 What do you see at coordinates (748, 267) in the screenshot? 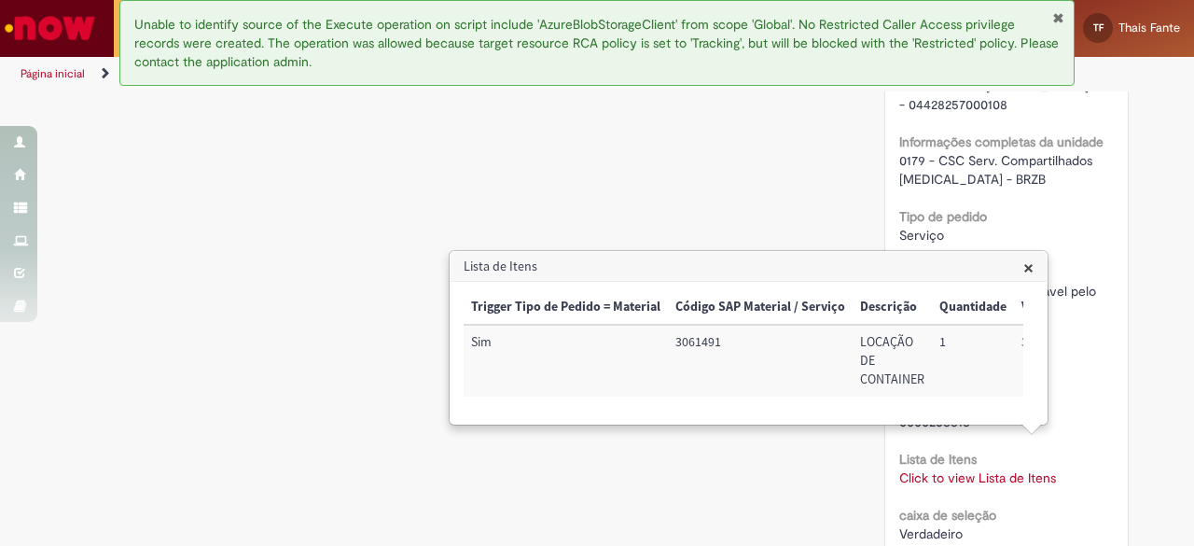
I see `h3: Lista de Itens` at bounding box center [748, 267].